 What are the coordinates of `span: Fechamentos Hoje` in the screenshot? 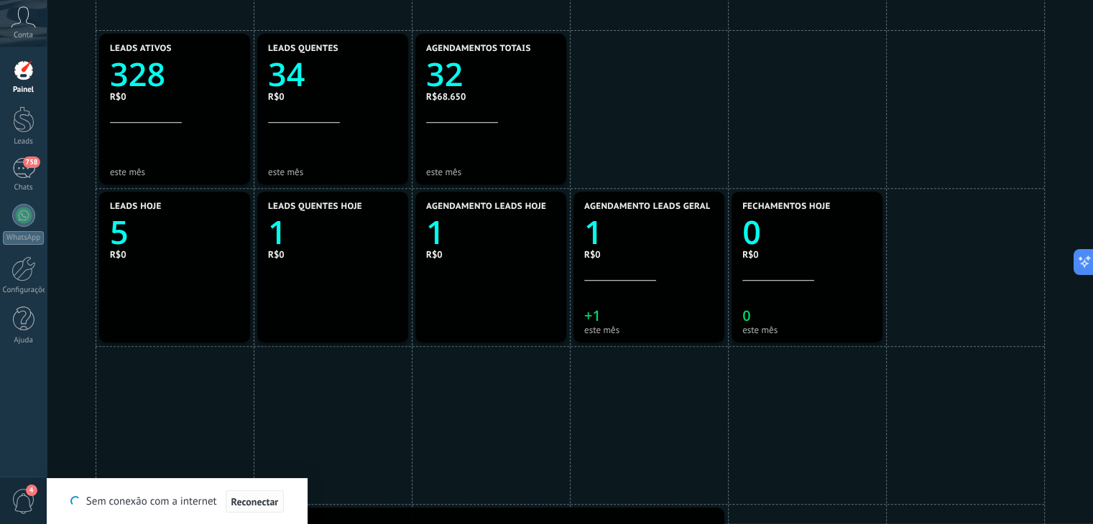 It's located at (786, 207).